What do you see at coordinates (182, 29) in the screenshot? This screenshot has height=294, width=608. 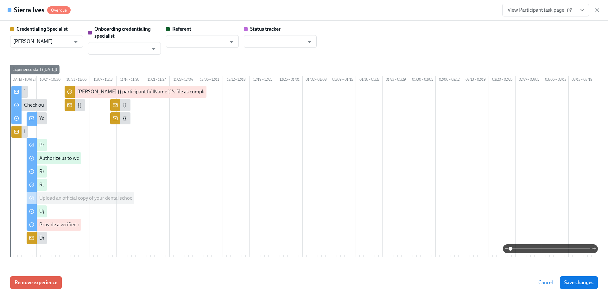 I see `strong: Referent` at bounding box center [182, 29].